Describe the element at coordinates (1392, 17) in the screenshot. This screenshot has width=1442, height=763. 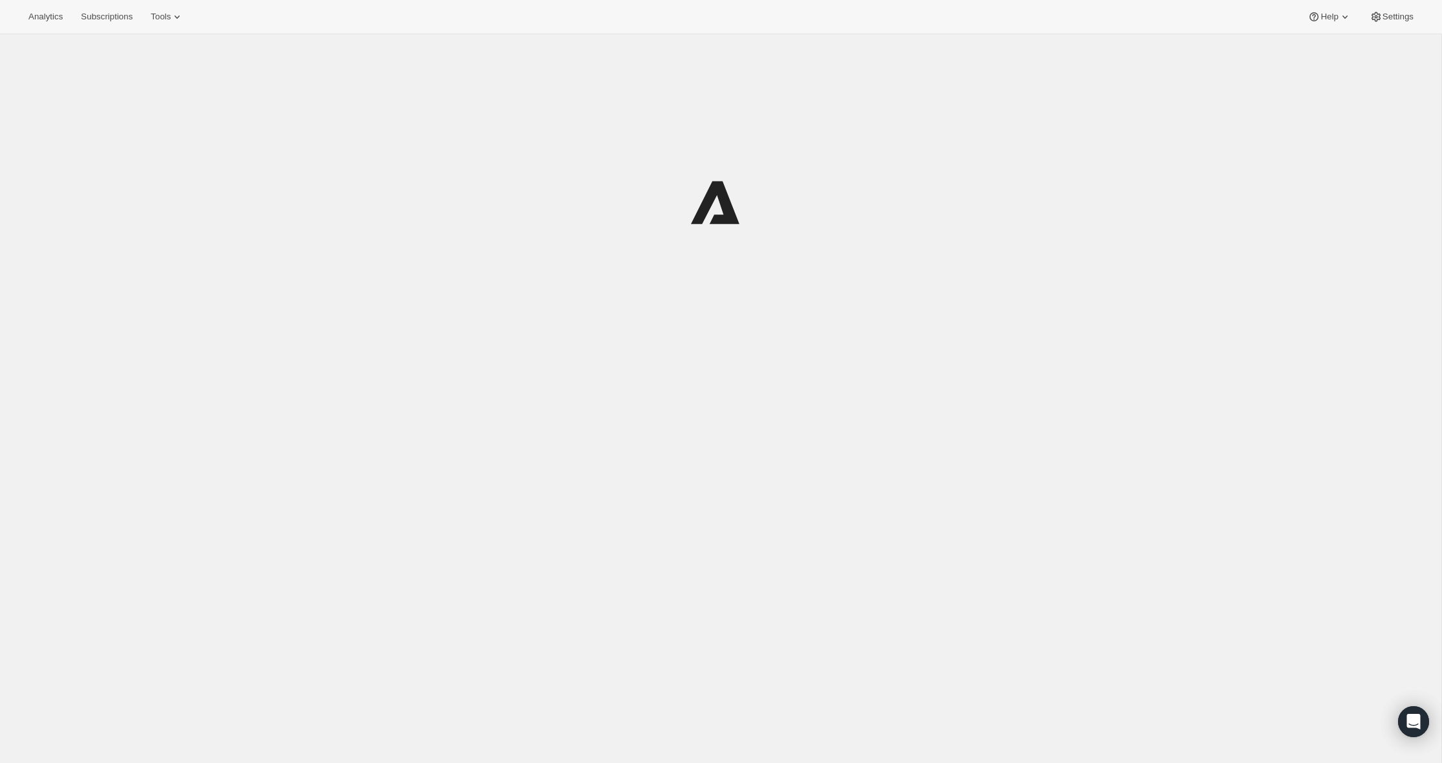
I see `button: Settings` at that location.